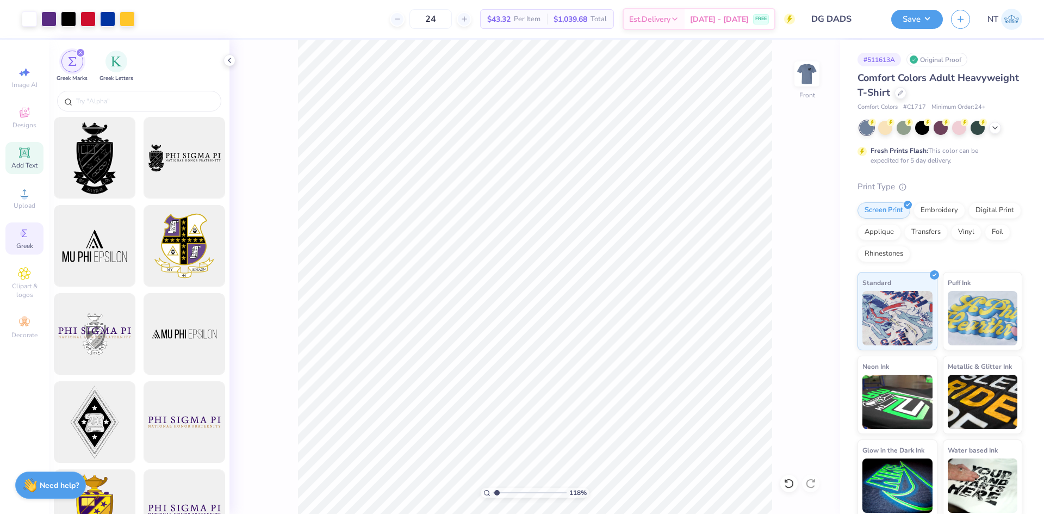  Describe the element at coordinates (897, 318) in the screenshot. I see `img: Standard` at that location.